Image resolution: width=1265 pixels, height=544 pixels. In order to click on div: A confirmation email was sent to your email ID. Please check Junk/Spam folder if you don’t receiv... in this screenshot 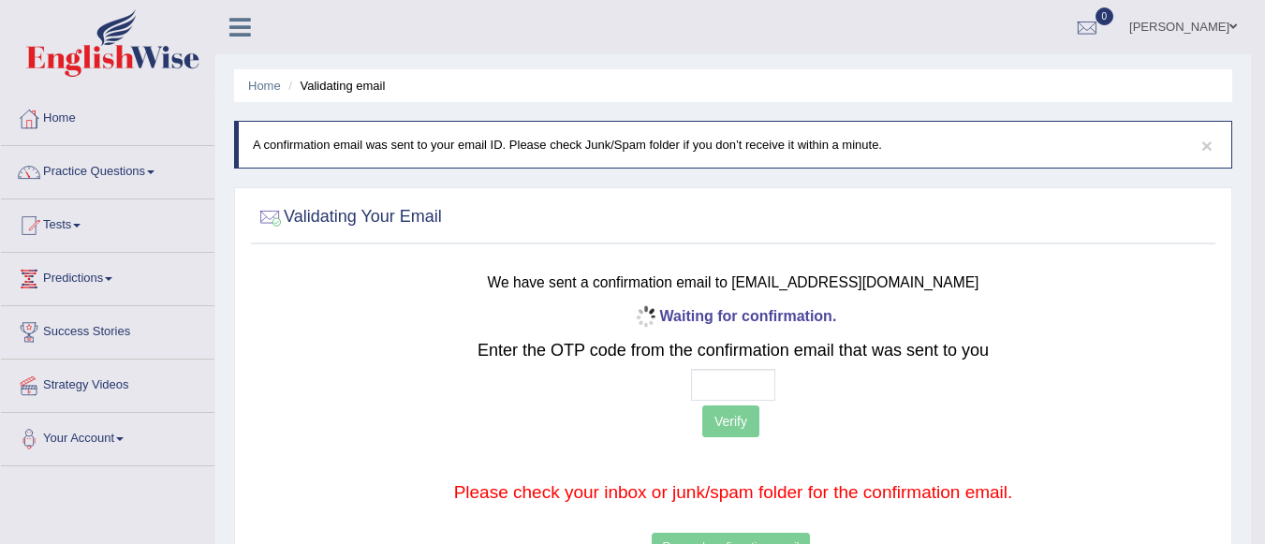, I will do `click(733, 144)`.